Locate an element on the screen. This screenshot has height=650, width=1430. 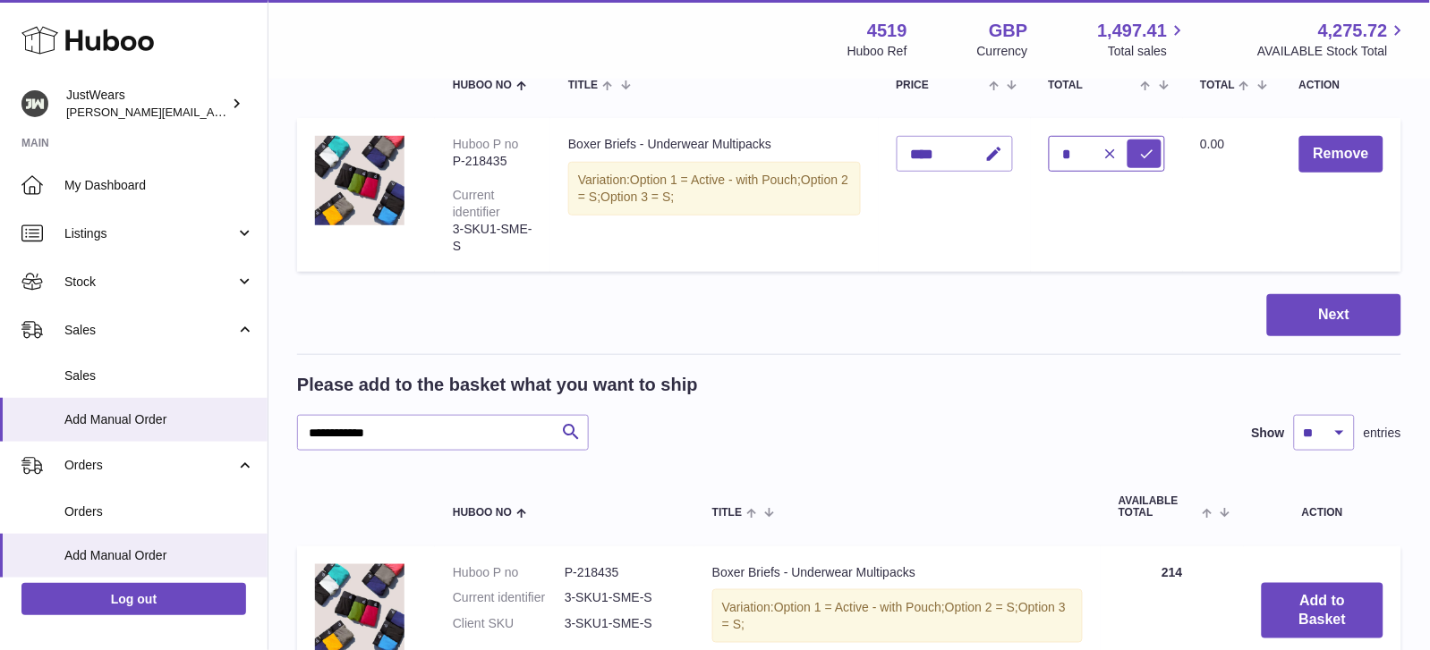
span: entries is located at coordinates (1382, 433).